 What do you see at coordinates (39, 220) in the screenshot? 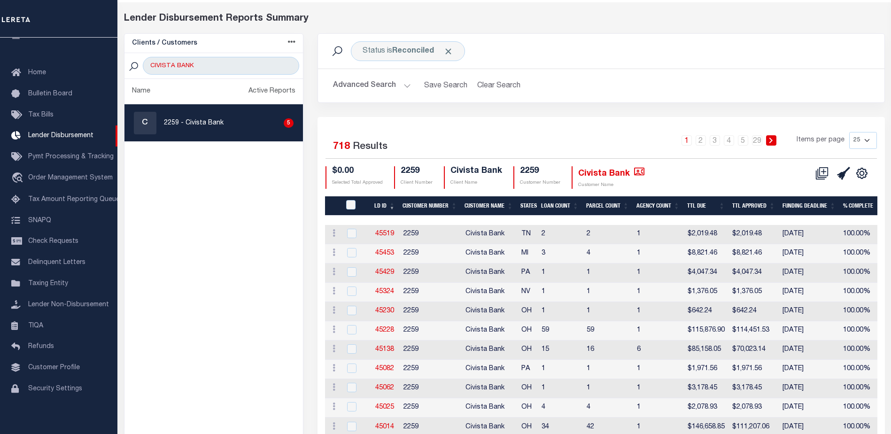
I see `span: SNAPQ` at bounding box center [39, 220].